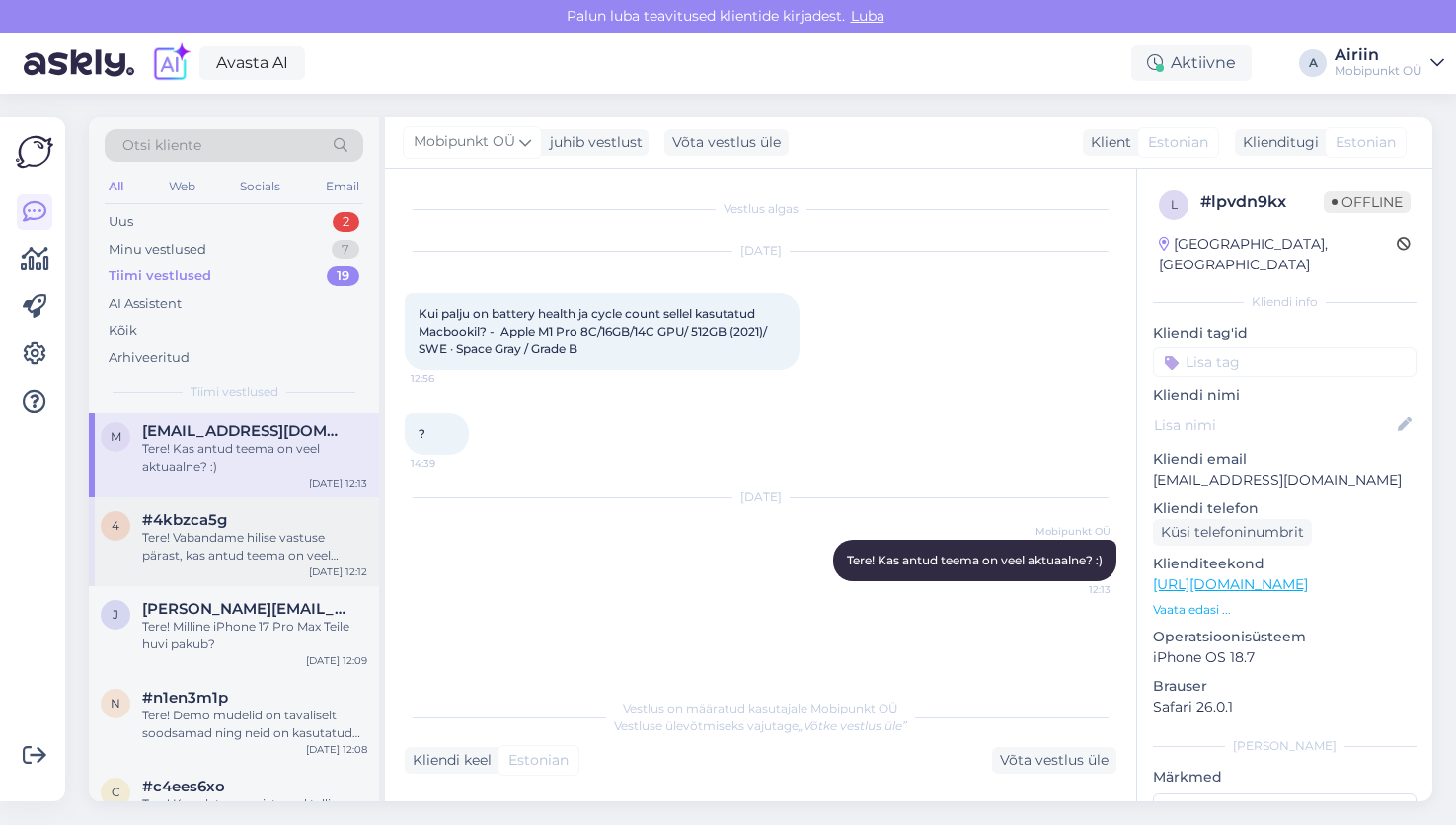 Image resolution: width=1456 pixels, height=825 pixels. I want to click on span: c, so click(115, 791).